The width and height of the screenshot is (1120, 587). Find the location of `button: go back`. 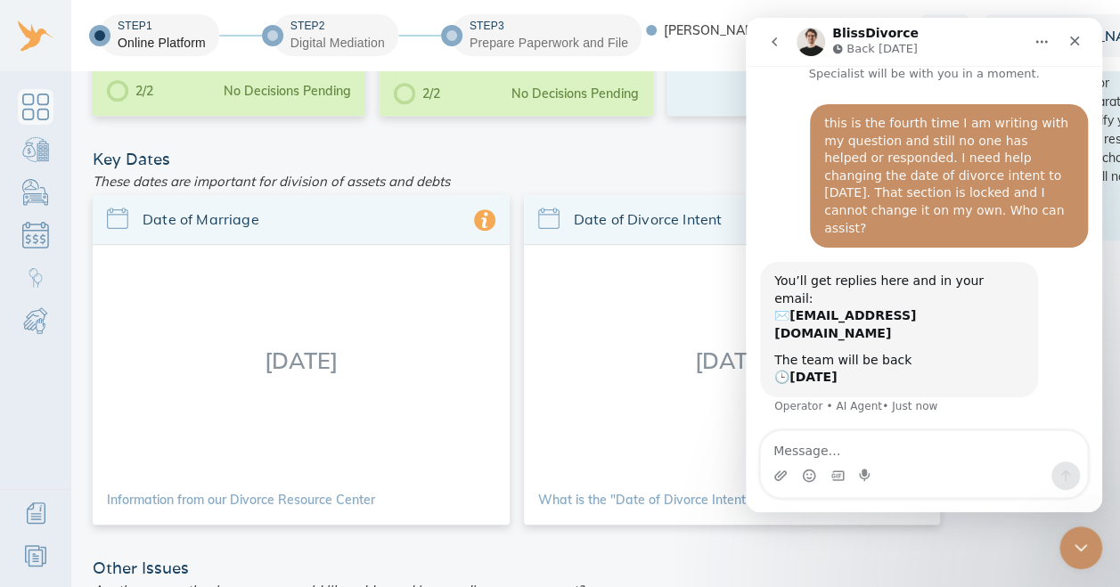

button: go back is located at coordinates (29, 24).